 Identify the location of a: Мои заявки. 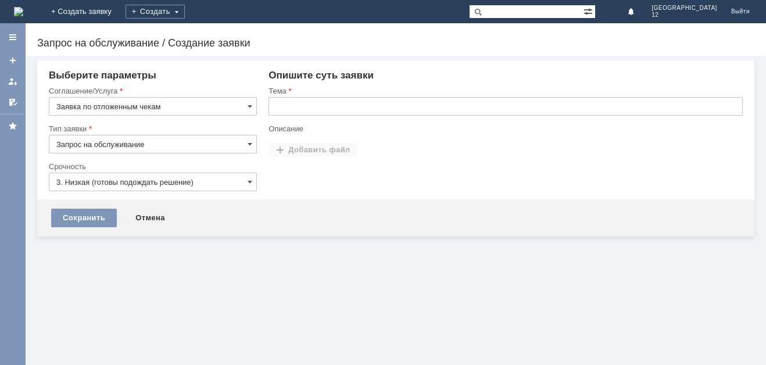
(13, 81).